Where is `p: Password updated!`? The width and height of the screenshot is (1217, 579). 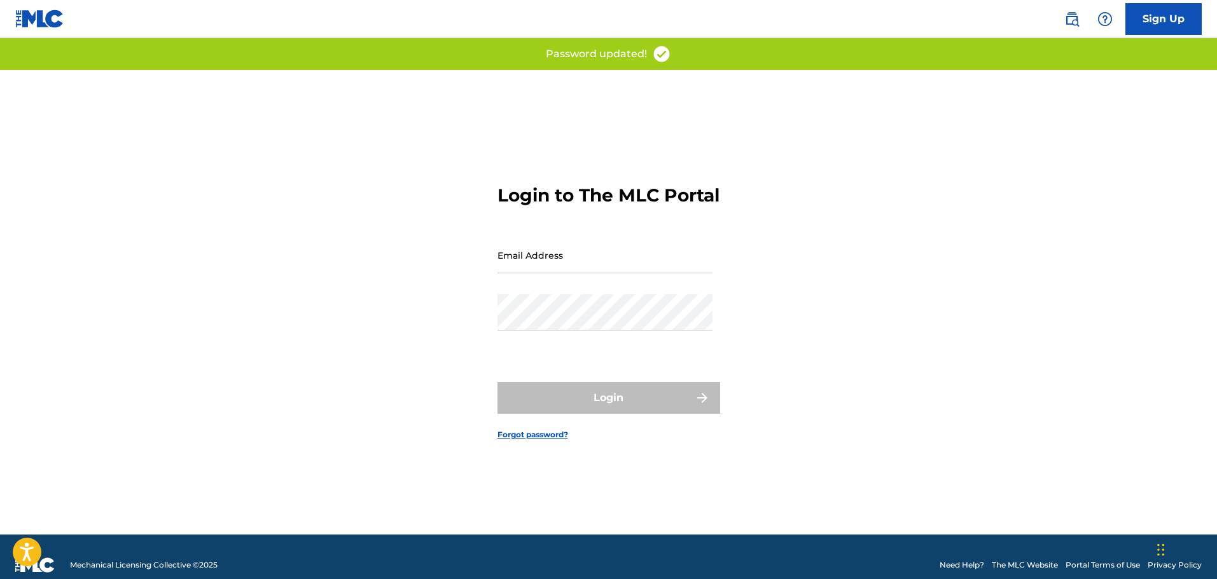 p: Password updated! is located at coordinates (596, 54).